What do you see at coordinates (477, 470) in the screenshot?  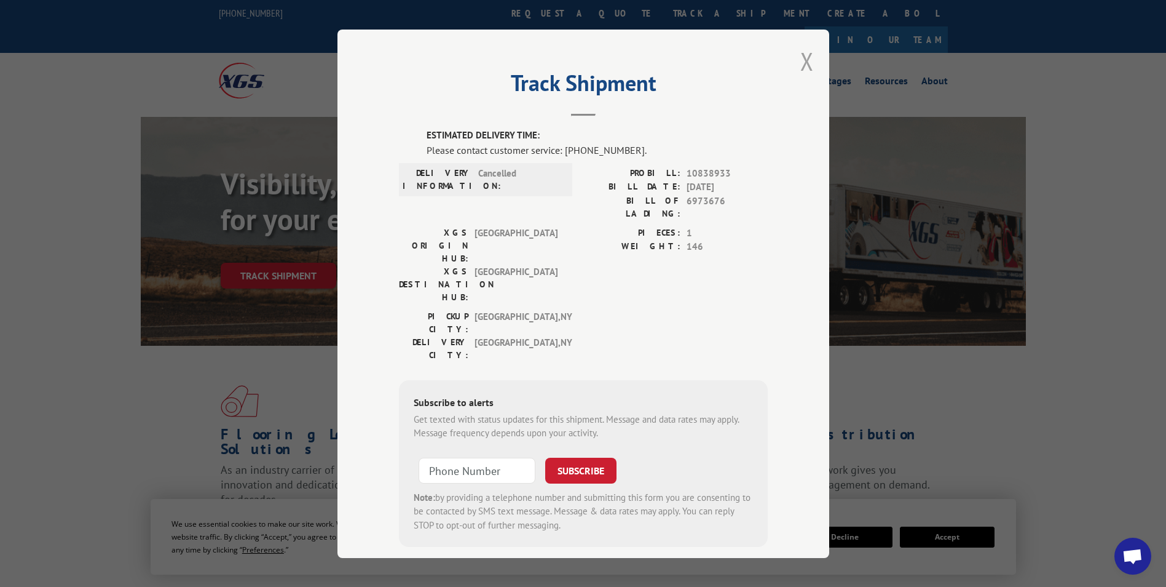 I see `input: Phone Number` at bounding box center [477, 470].